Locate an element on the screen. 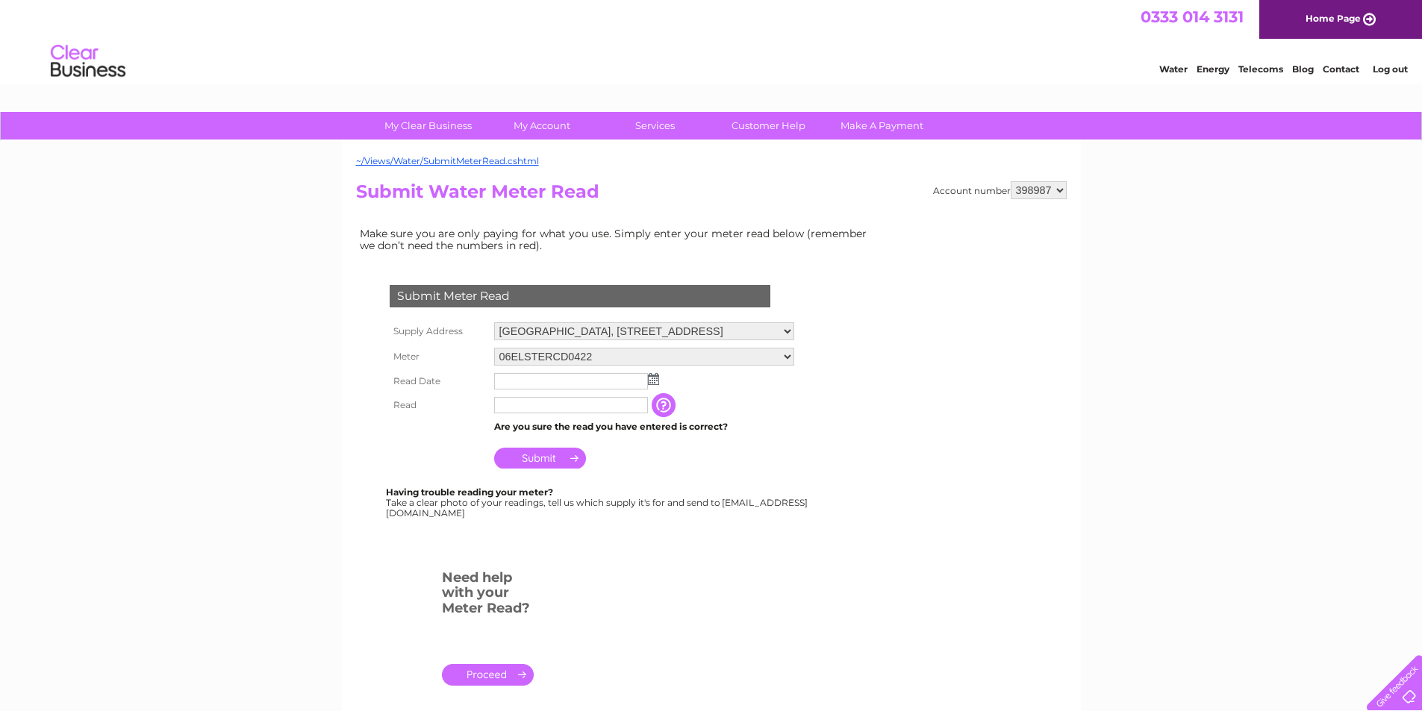  a: Make A Payment is located at coordinates (882, 125).